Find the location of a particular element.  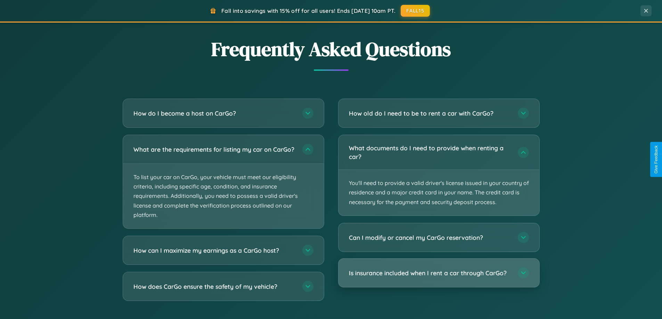

p: You'll need to provide a valid driver's license issued in your country of residence and a major c... is located at coordinates (439, 193).